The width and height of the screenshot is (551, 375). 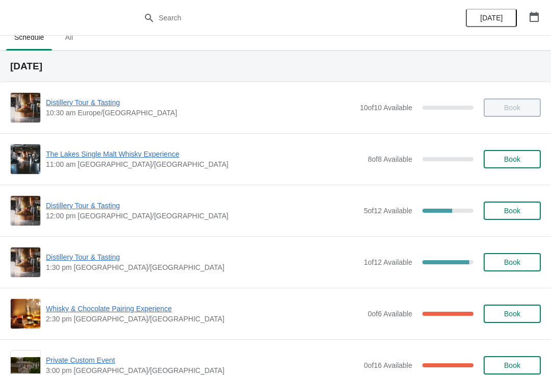 I want to click on span: 5 of 12 Available, so click(x=388, y=211).